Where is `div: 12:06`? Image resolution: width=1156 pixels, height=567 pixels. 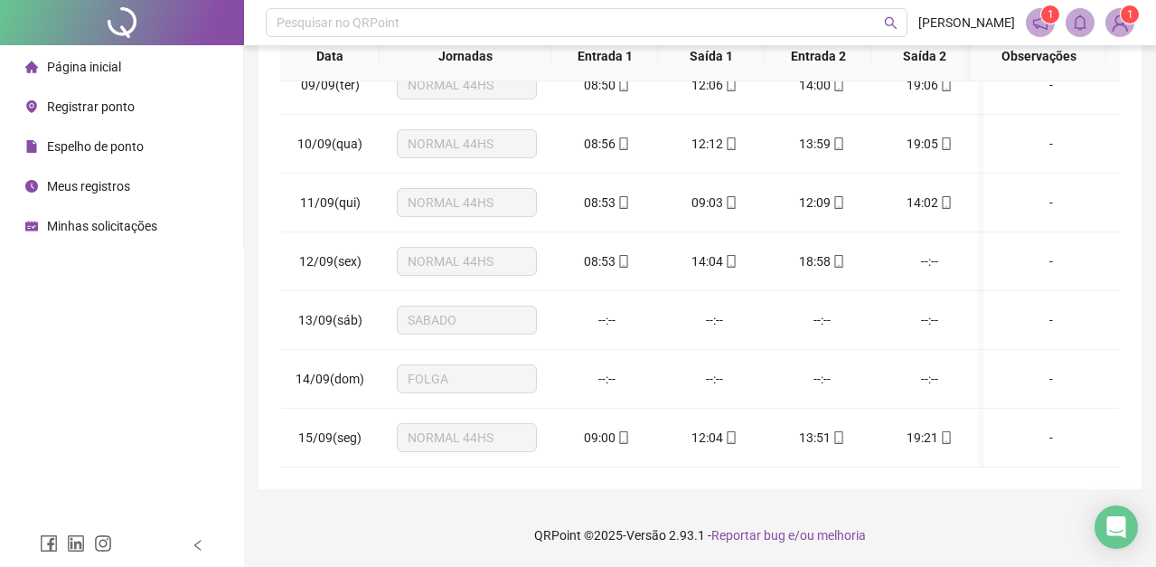 div: 12:06 is located at coordinates (714, 85).